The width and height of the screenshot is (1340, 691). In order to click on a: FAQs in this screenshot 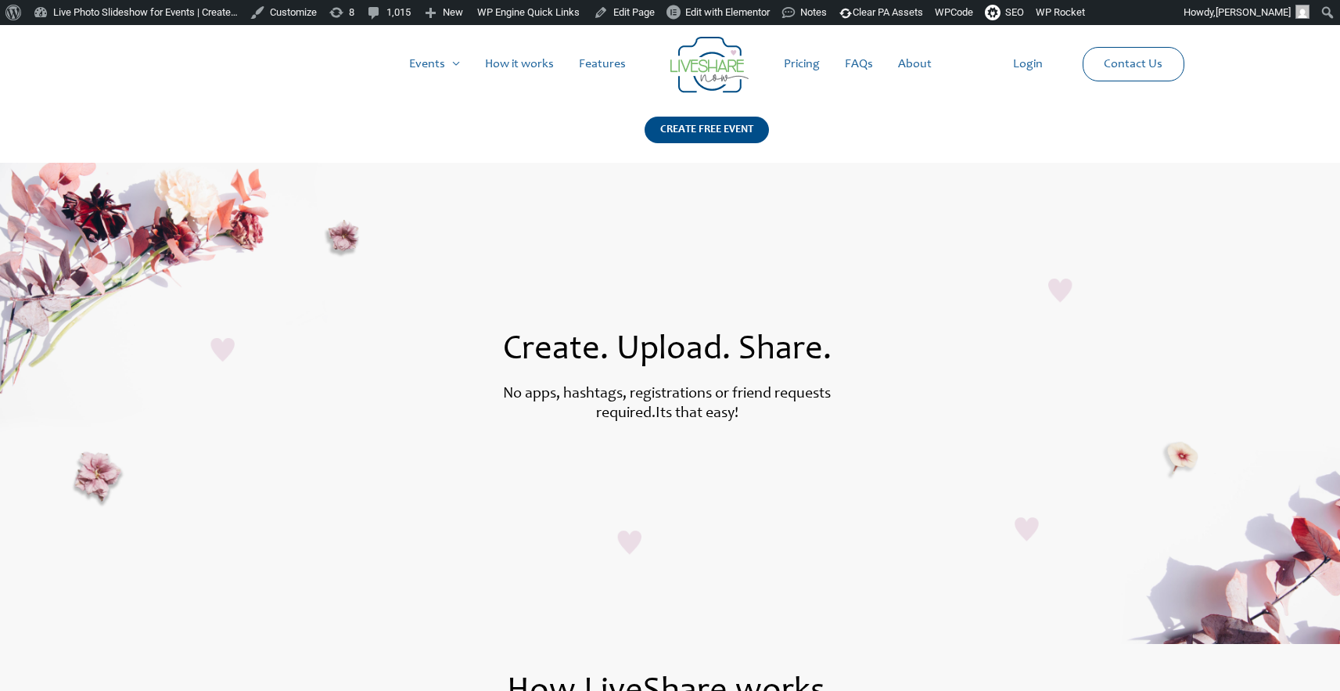, I will do `click(859, 64)`.